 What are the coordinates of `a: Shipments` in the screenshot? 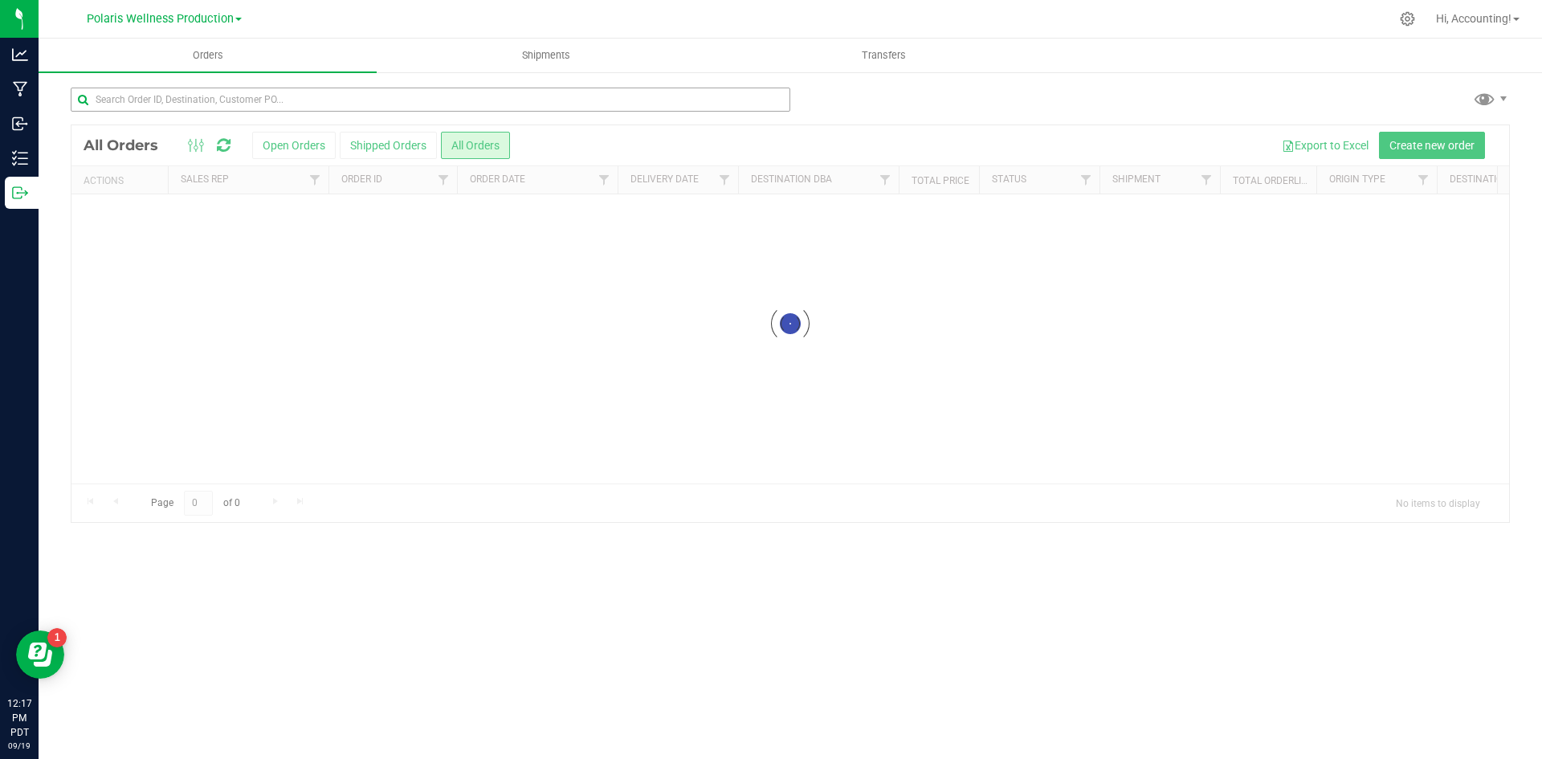 It's located at (545, 55).